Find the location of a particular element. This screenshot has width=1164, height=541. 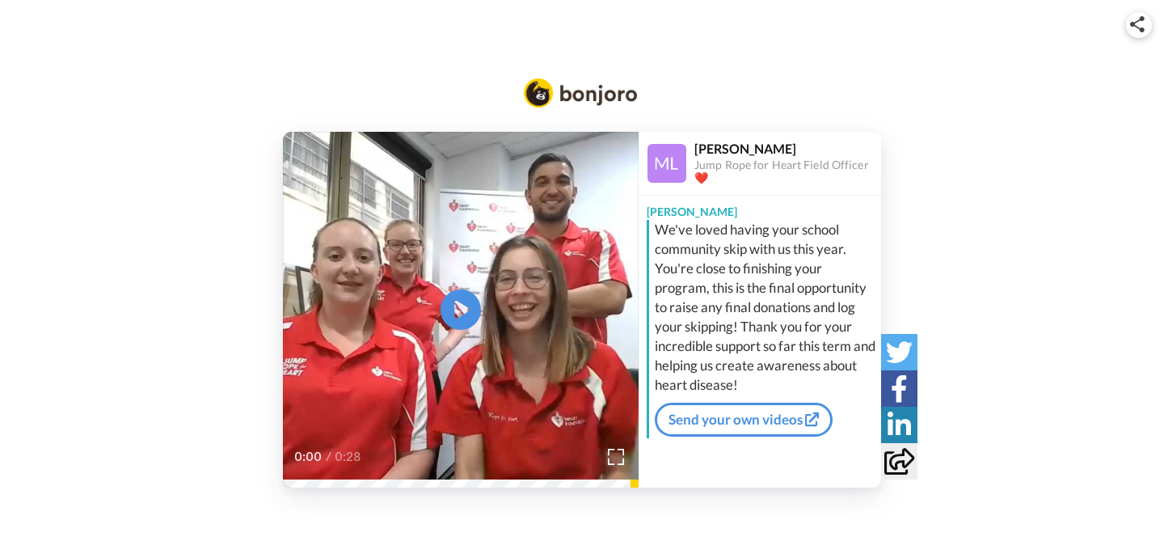

a: Send your own videos is located at coordinates (744, 420).